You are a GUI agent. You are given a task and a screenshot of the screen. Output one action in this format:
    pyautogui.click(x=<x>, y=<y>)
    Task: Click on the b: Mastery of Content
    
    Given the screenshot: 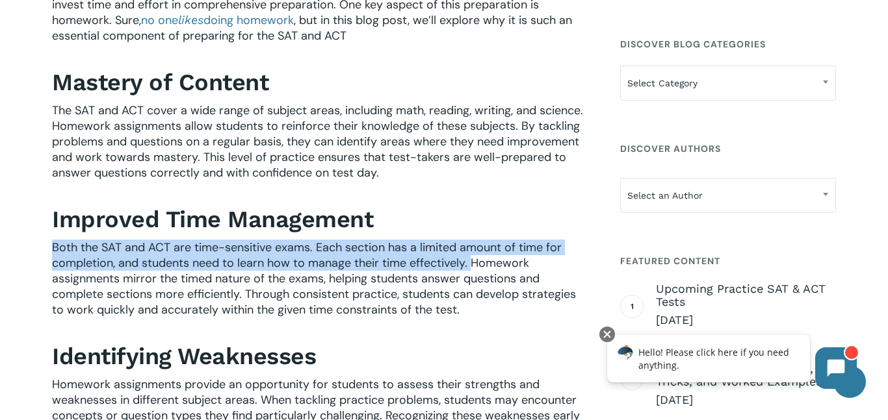 What is the action you would take?
    pyautogui.click(x=160, y=83)
    